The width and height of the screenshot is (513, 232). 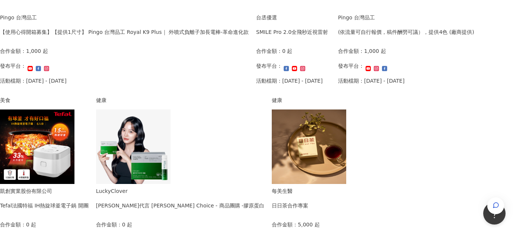 I want to click on div: 每美生醫, so click(x=290, y=191).